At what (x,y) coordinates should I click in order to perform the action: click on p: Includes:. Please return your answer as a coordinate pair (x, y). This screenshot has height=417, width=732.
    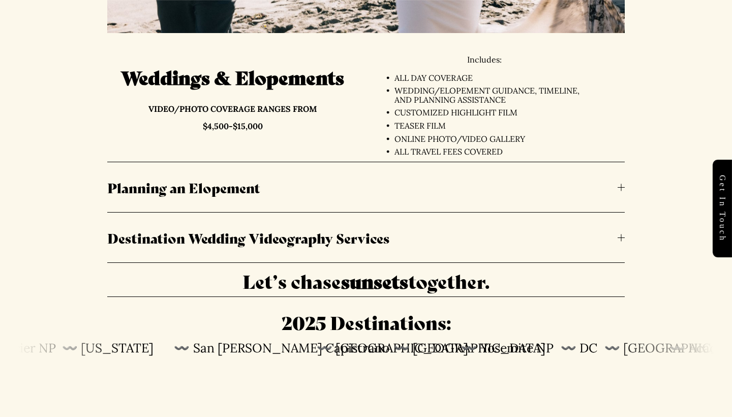
    Looking at the image, I should click on (484, 60).